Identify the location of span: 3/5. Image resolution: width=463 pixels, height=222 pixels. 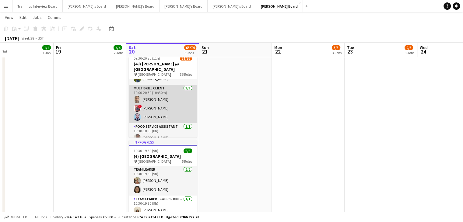
(336, 47).